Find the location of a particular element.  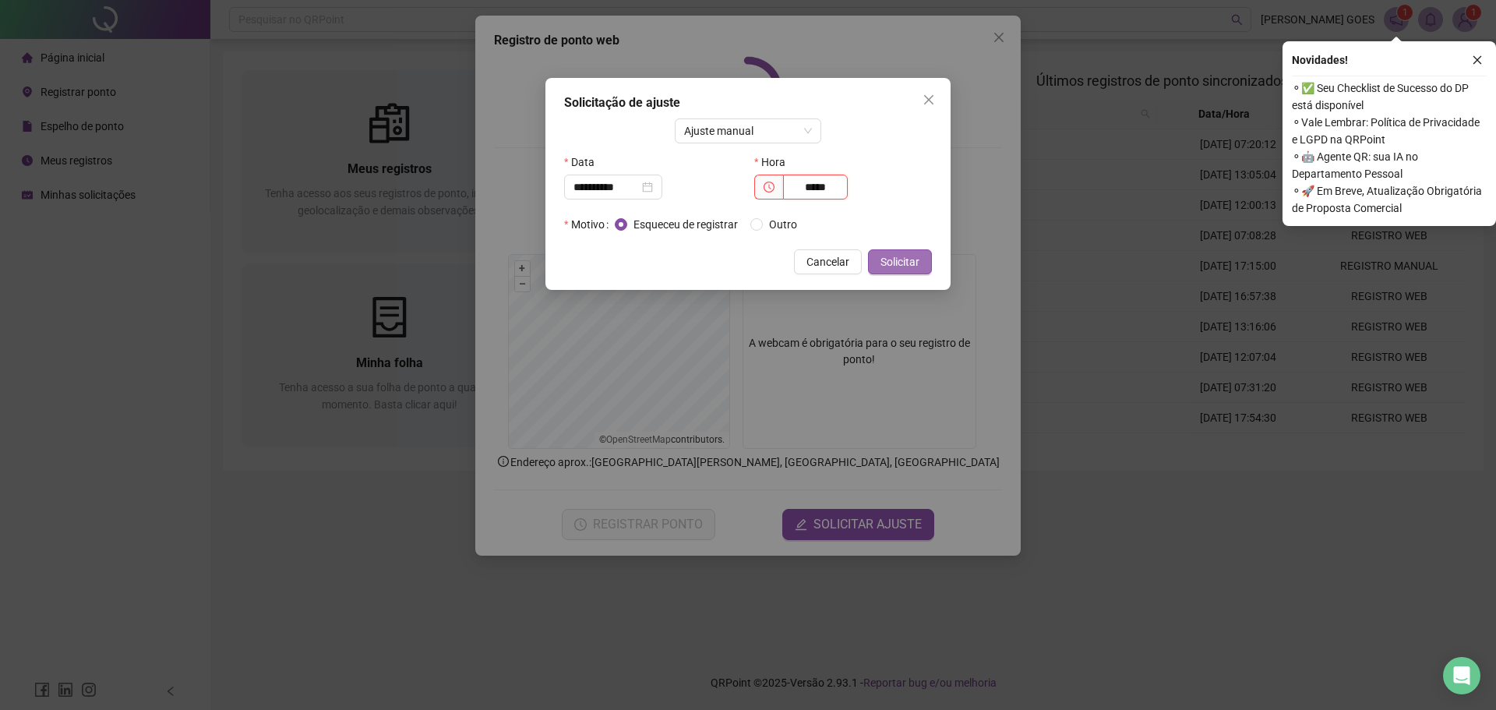

span: Novidades ! is located at coordinates (1320, 60).